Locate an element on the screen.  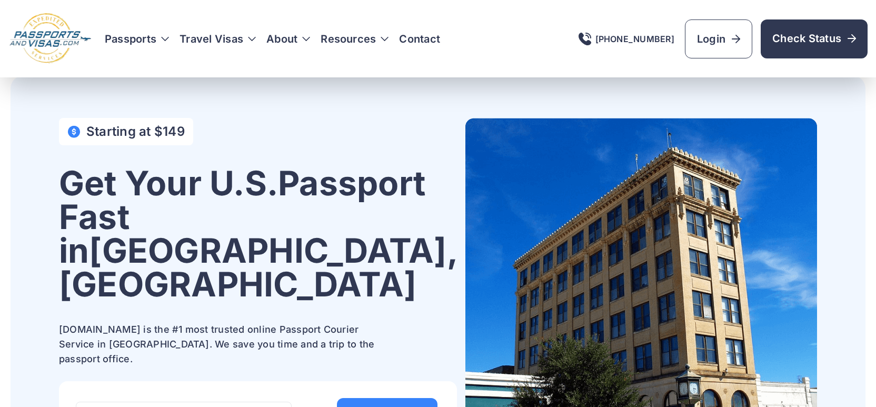
a: Login is located at coordinates (719, 39).